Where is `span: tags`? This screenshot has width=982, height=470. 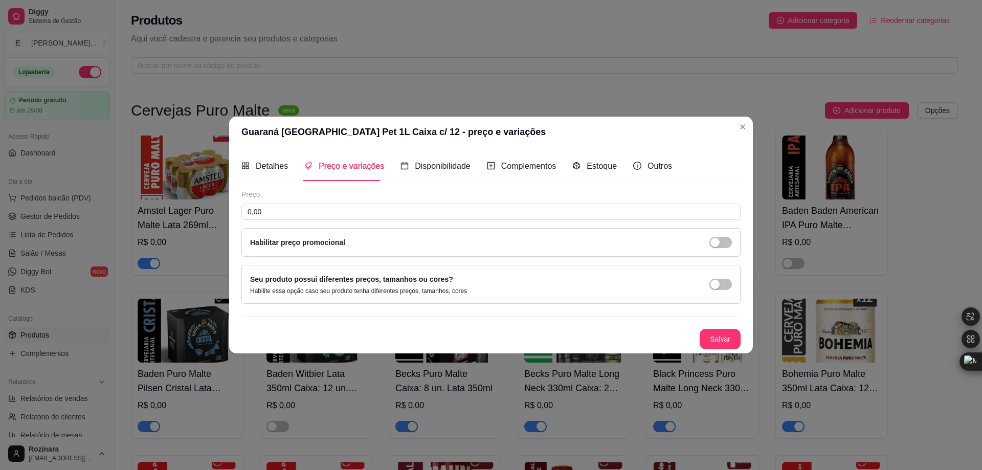 span: tags is located at coordinates (308, 166).